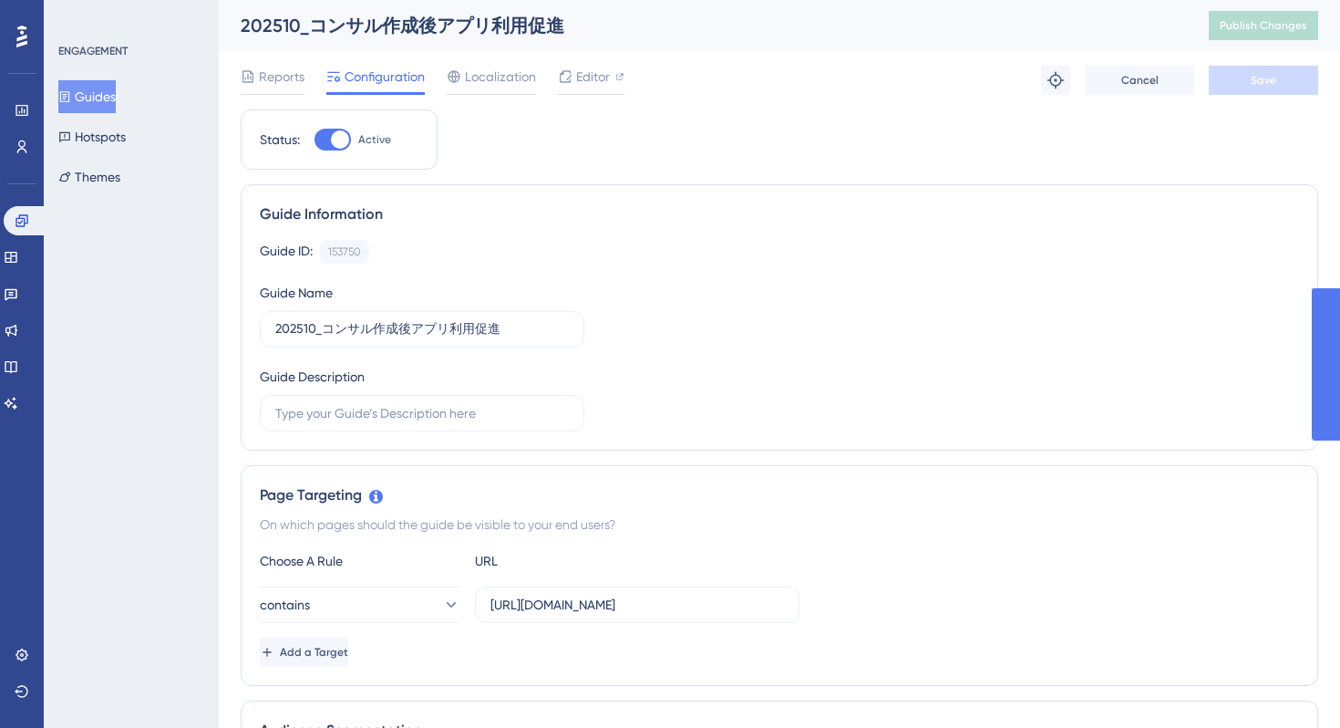  I want to click on button: contains, so click(360, 604).